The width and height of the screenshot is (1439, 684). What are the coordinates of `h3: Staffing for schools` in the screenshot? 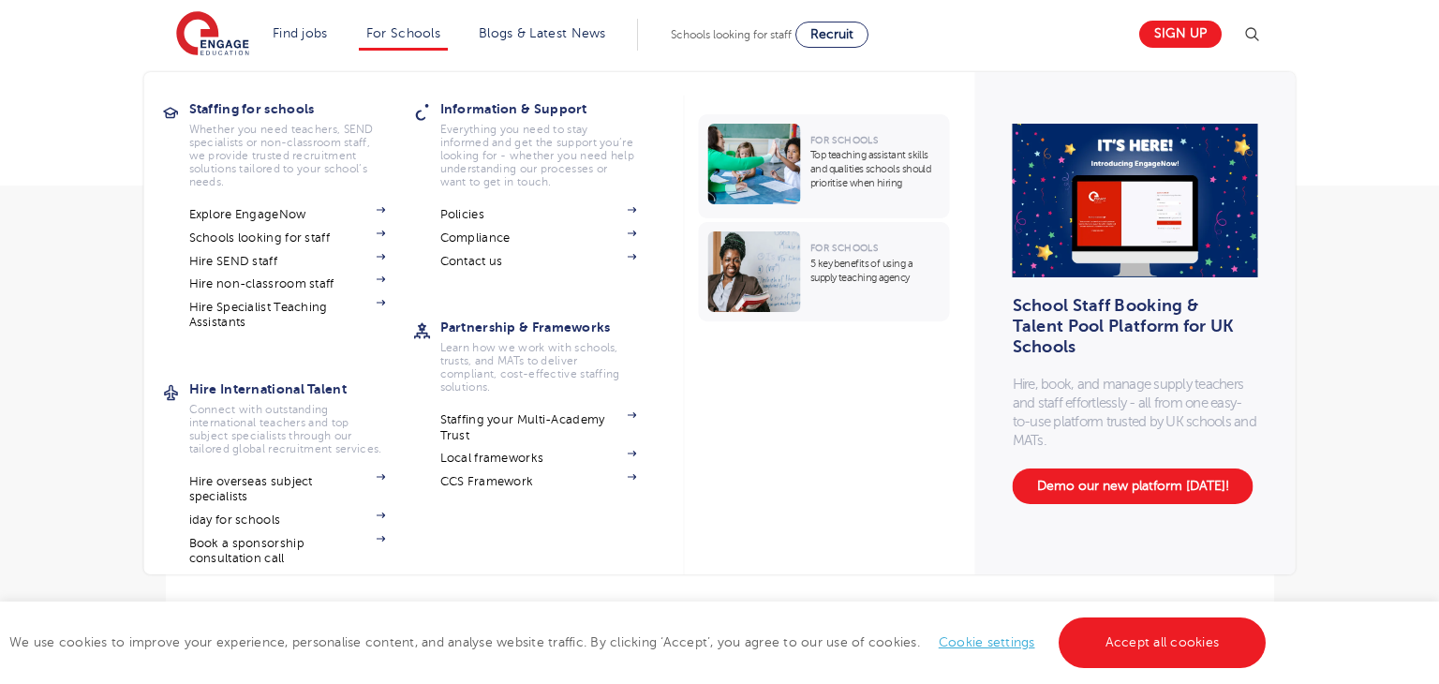 It's located at (302, 109).